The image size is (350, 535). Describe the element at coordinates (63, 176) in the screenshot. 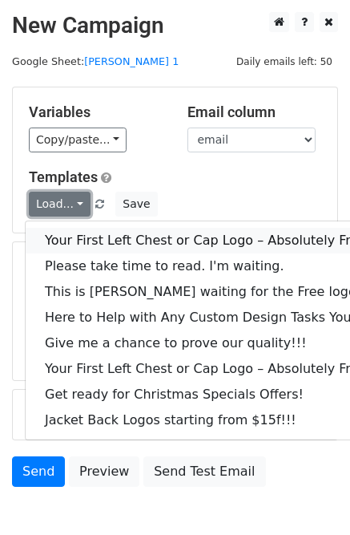

I see `a: Templates` at that location.